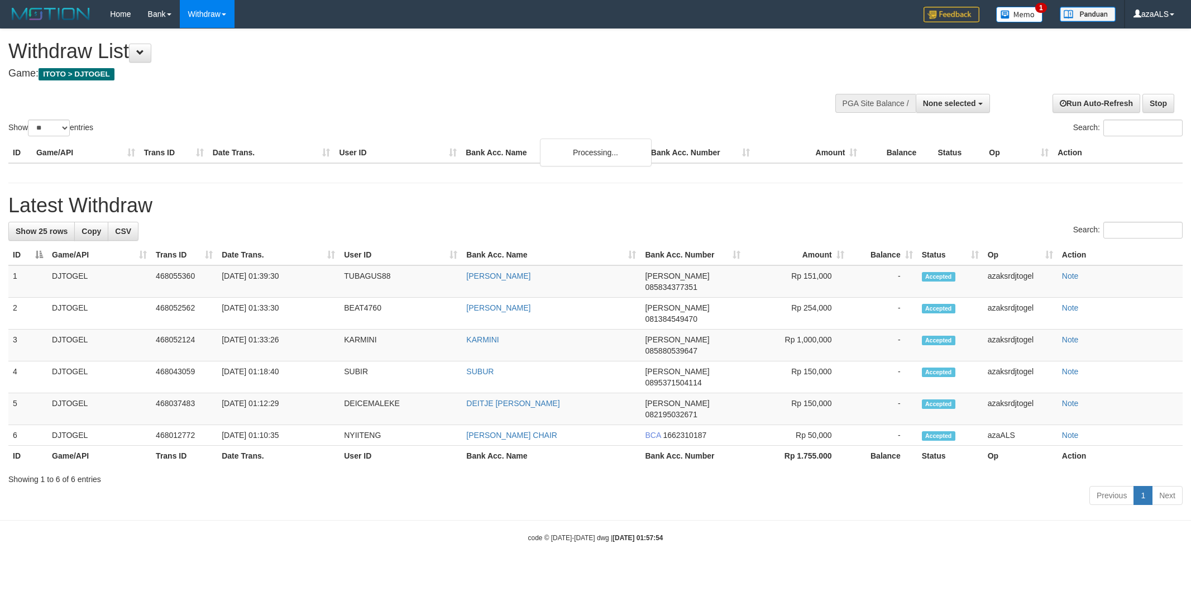 The width and height of the screenshot is (1191, 591). I want to click on td: Rp 254,000, so click(797, 313).